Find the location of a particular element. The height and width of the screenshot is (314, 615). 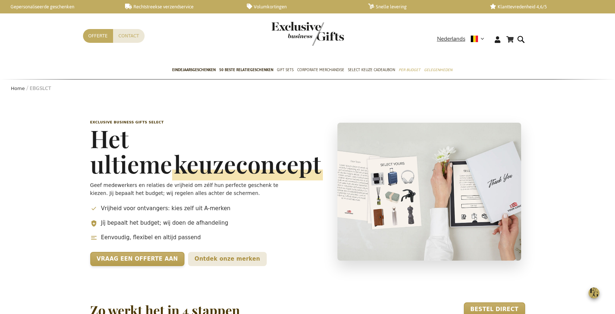

span: Select Keuze Cadeaubon is located at coordinates (372, 70).